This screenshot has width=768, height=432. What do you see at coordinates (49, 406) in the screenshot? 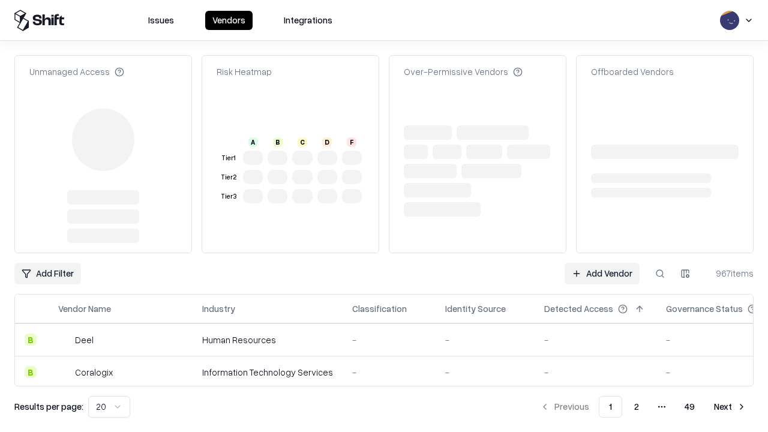
I see `p: Results per page:` at bounding box center [49, 406].